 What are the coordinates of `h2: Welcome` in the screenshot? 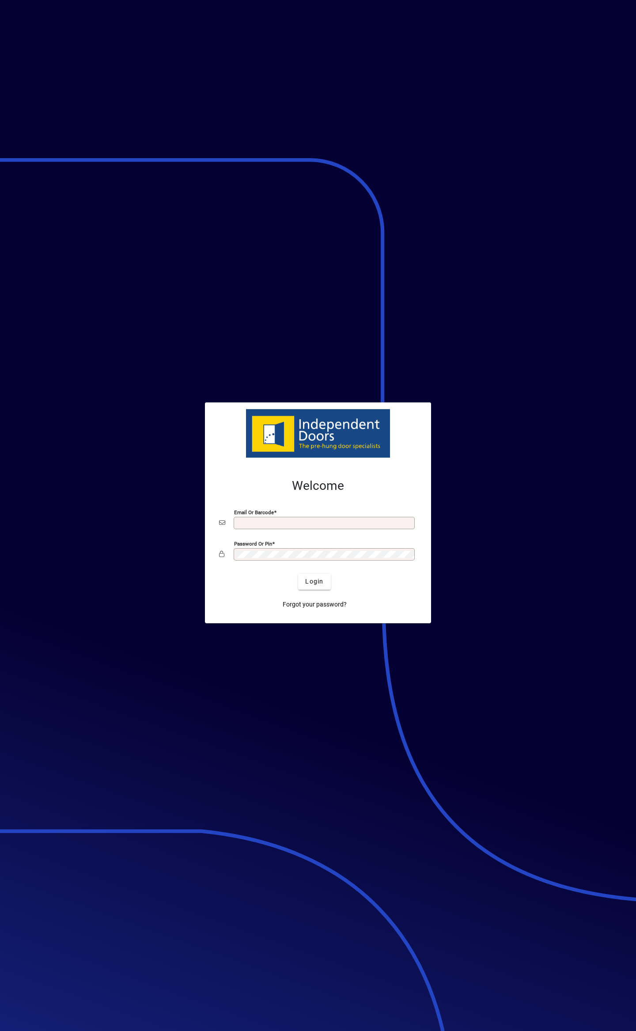 It's located at (318, 486).